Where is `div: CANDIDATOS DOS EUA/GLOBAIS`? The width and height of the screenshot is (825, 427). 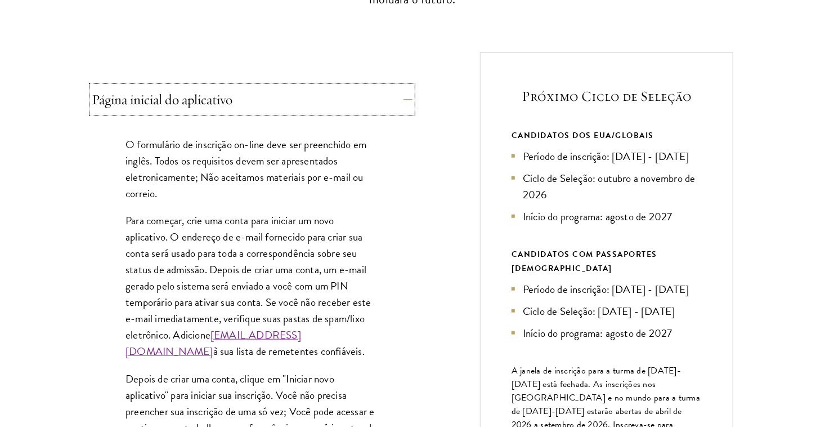
div: CANDIDATOS DOS EUA/GLOBAIS is located at coordinates (607, 135).